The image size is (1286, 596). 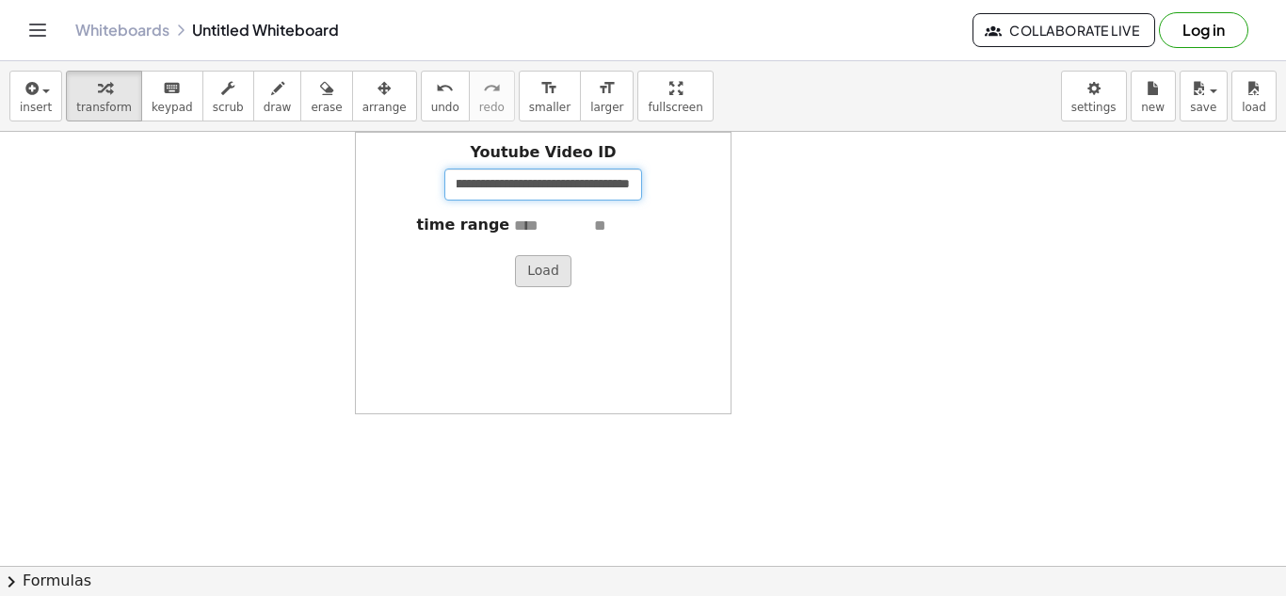 What do you see at coordinates (172, 107) in the screenshot?
I see `span: keypad` at bounding box center [172, 107].